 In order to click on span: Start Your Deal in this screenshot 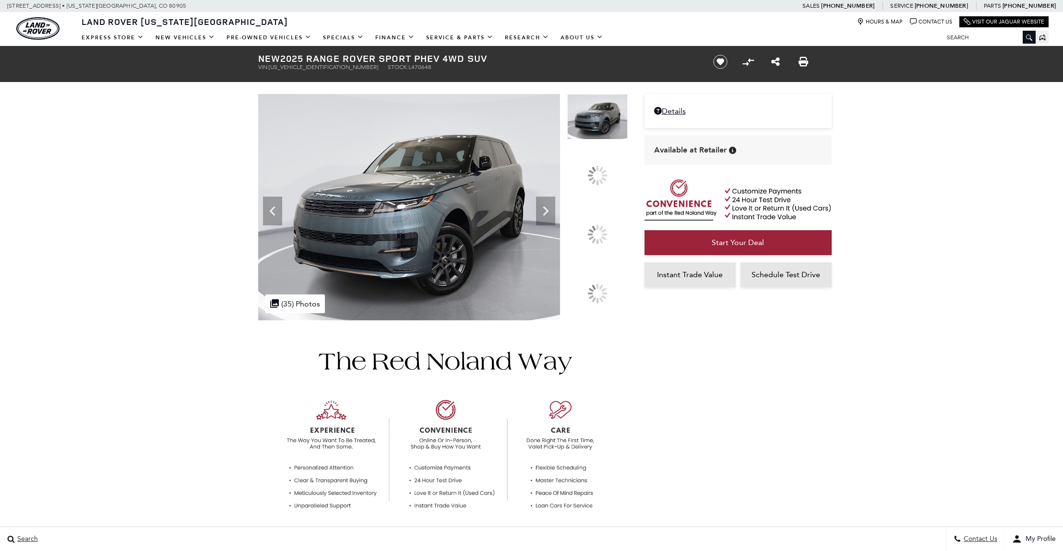, I will do `click(738, 242)`.